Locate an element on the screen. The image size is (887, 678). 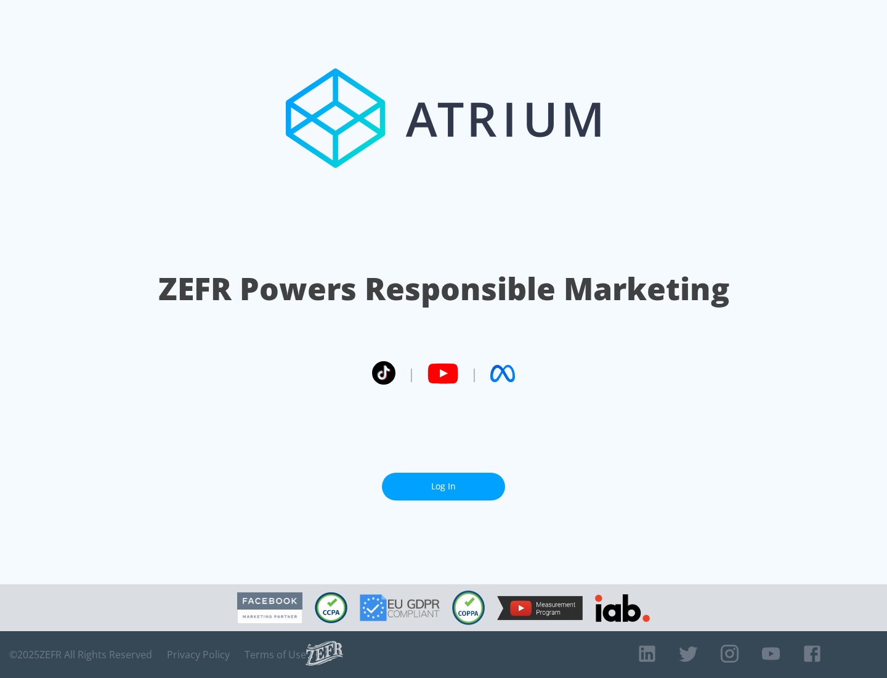
img: GDPR Compliant is located at coordinates (400, 608).